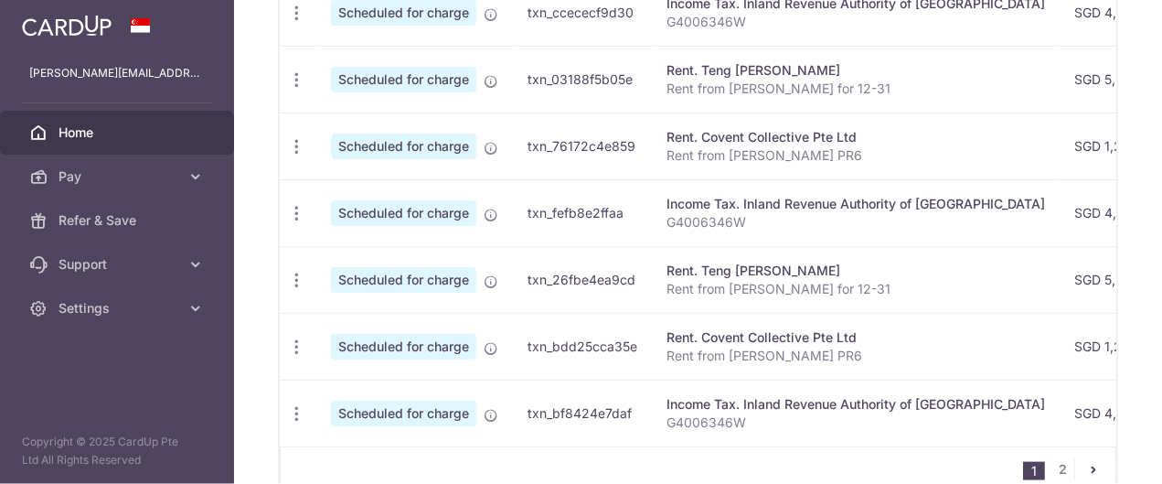 This screenshot has height=484, width=1162. I want to click on a: 2, so click(1064, 469).